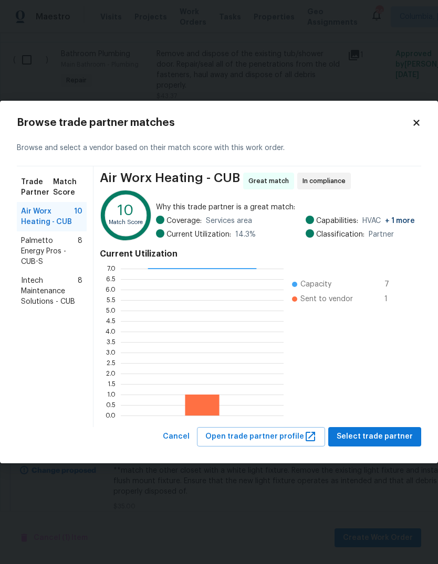  Describe the element at coordinates (219, 148) in the screenshot. I see `div: Browse and select a vendor based on their match score with this work order.` at that location.